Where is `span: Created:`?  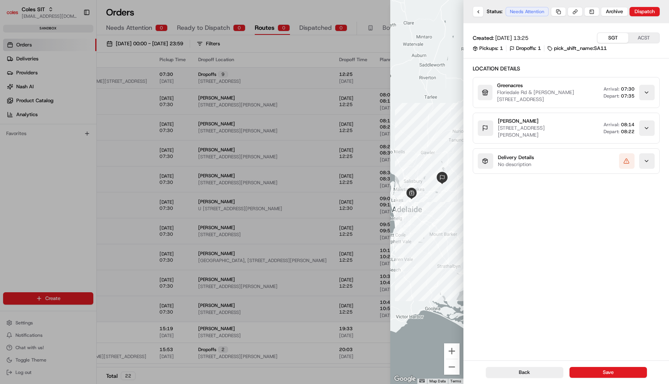 span: Created: is located at coordinates (483, 38).